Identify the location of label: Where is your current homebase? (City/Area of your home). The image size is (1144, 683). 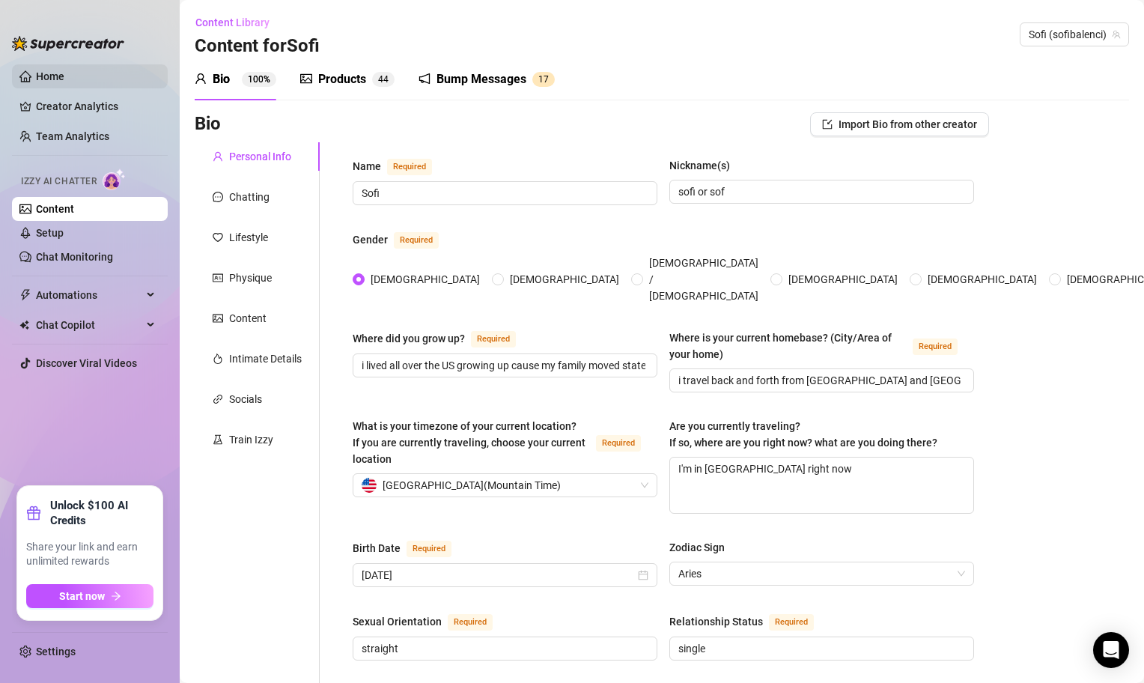
(822, 346).